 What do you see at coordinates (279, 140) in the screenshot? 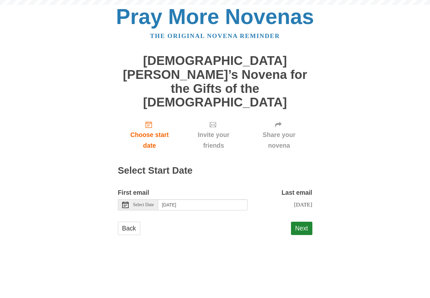
I see `span: Share your novena` at bounding box center [279, 140].